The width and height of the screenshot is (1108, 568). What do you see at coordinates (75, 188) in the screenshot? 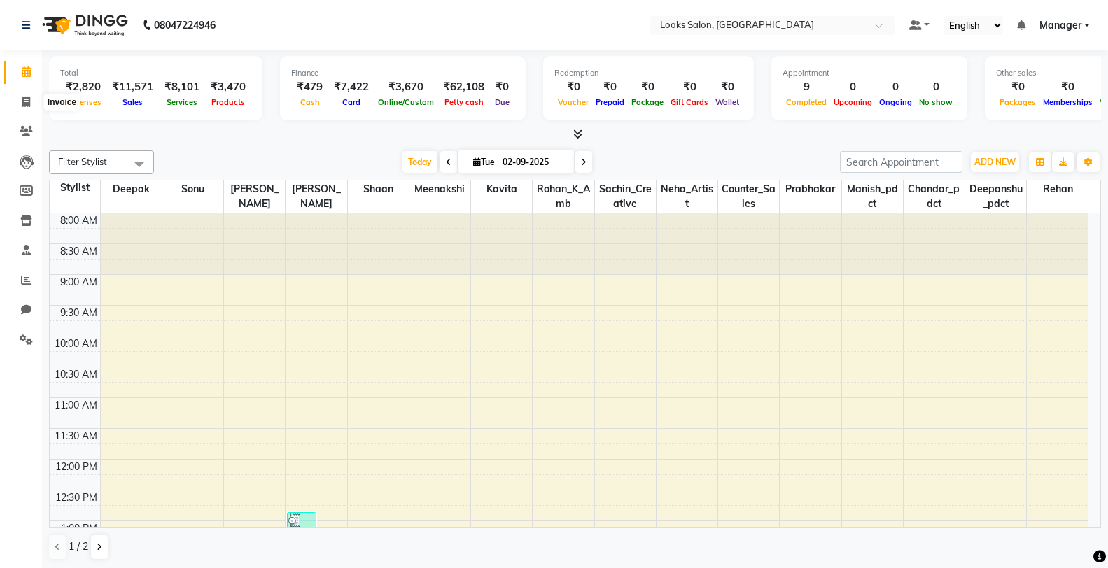
I see `div: Stylist` at bounding box center [75, 188].